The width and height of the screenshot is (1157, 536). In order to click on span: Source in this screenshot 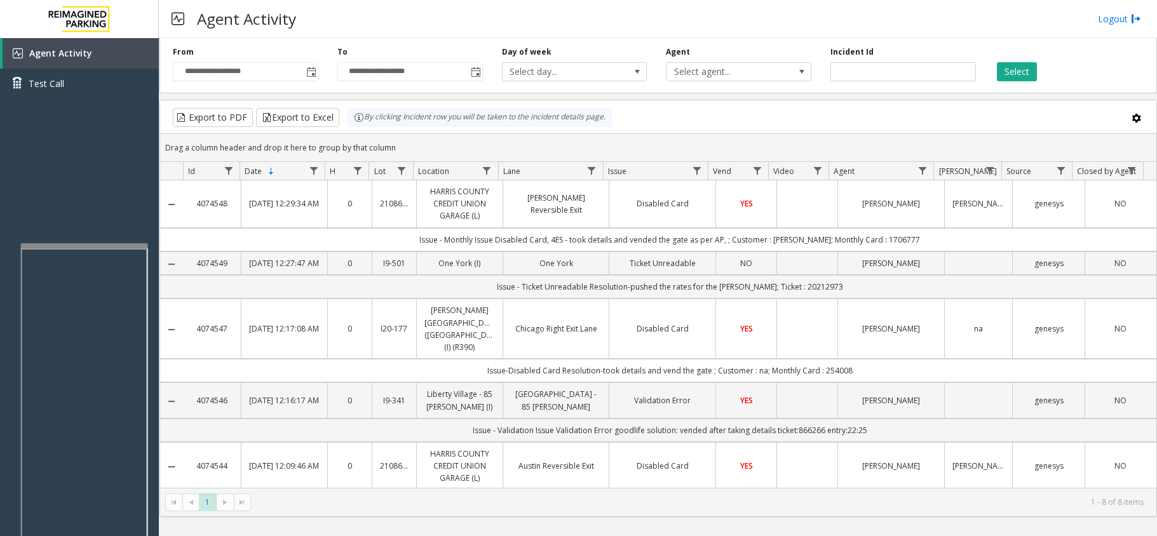, I will do `click(1018, 171)`.